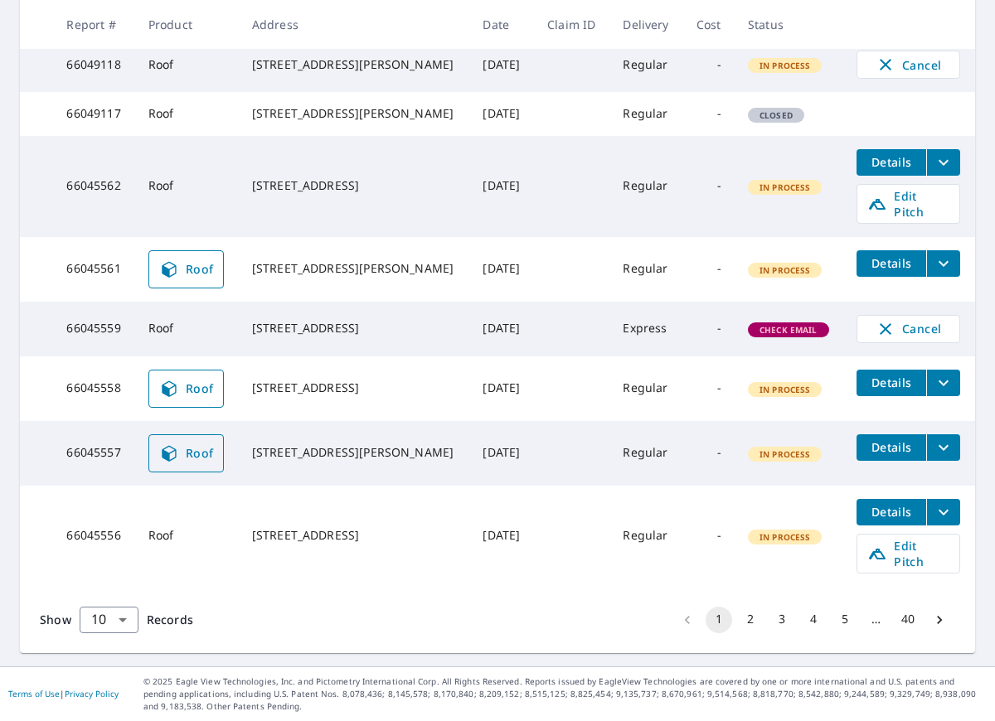  Describe the element at coordinates (943, 512) in the screenshot. I see `button: filesDropdownBtn-66045556` at that location.